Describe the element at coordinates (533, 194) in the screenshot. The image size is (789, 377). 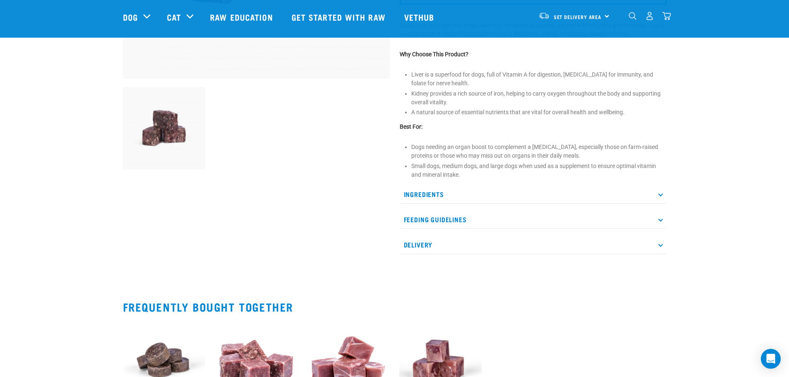
I see `p: Ingredients` at that location.